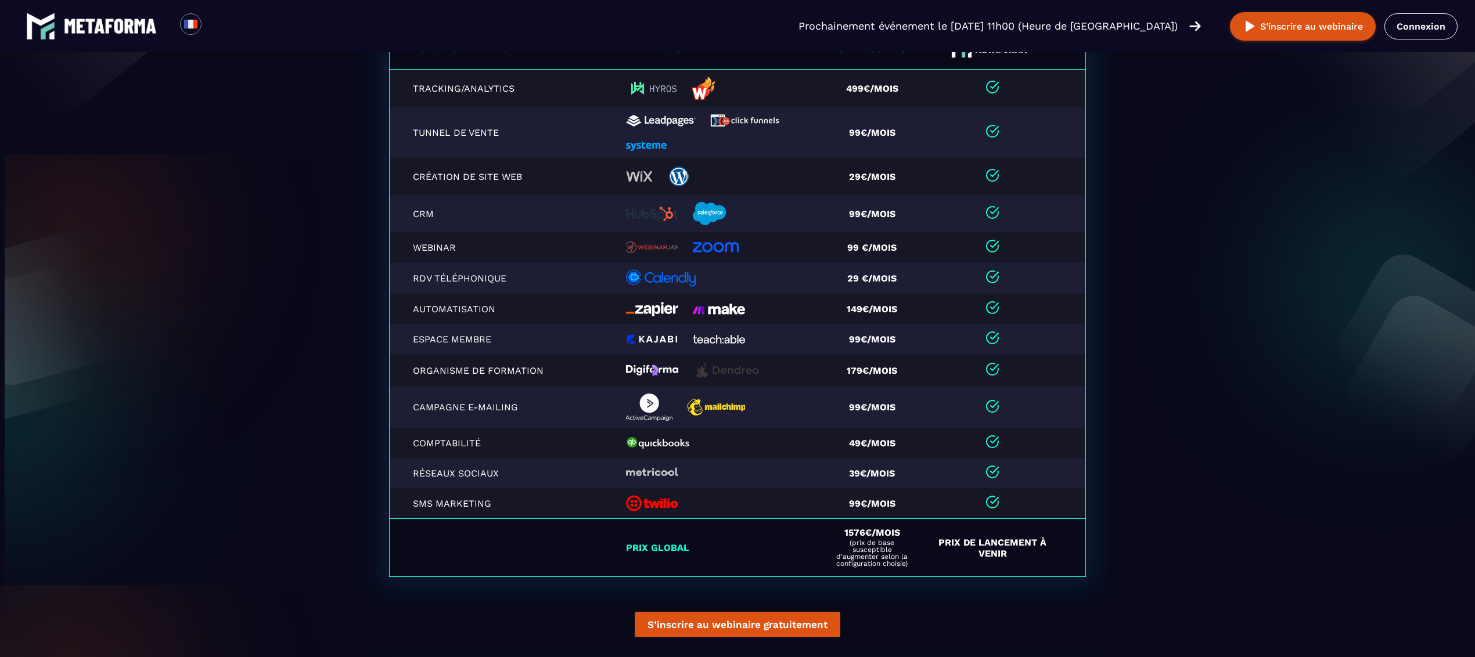 The height and width of the screenshot is (657, 1475). I want to click on p: Espace Membre, so click(478, 339).